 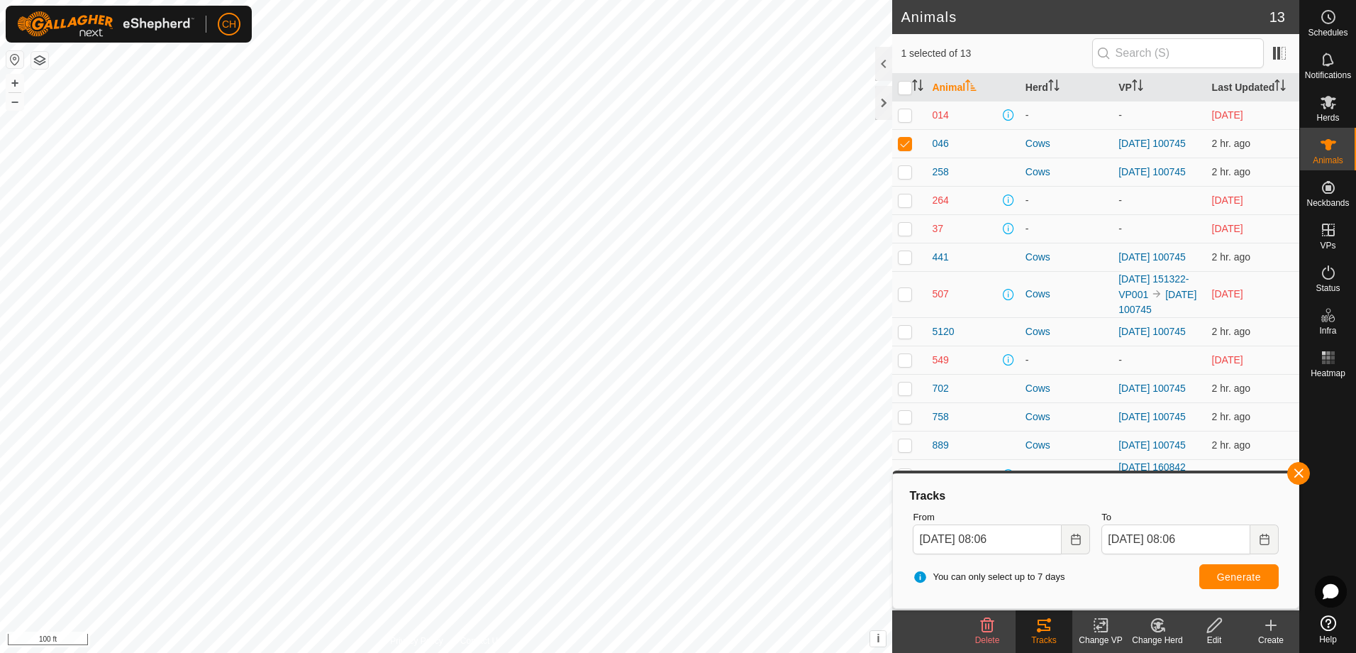 What do you see at coordinates (1084, 17) in the screenshot?
I see `h2: Animals` at bounding box center [1084, 17].